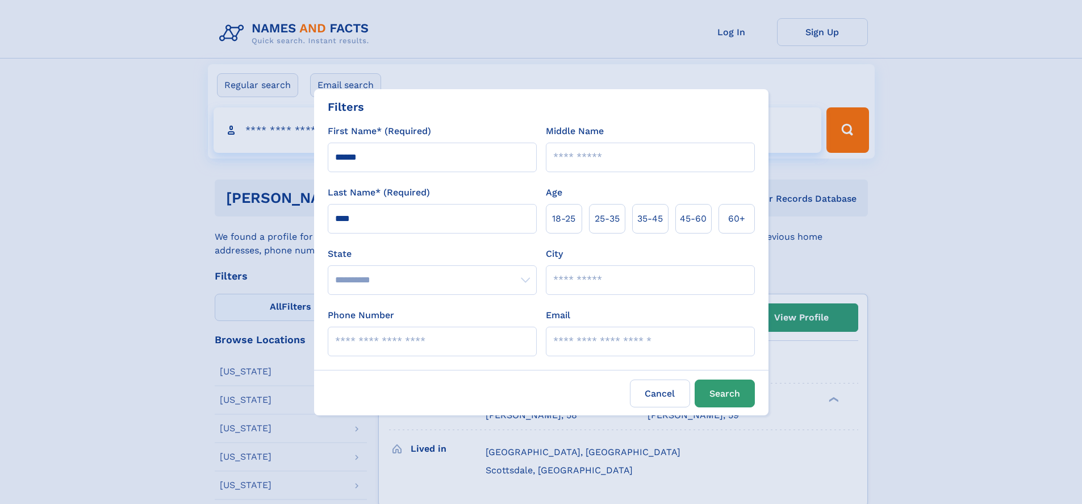 The height and width of the screenshot is (504, 1082). I want to click on label: First Name* (Required), so click(379, 131).